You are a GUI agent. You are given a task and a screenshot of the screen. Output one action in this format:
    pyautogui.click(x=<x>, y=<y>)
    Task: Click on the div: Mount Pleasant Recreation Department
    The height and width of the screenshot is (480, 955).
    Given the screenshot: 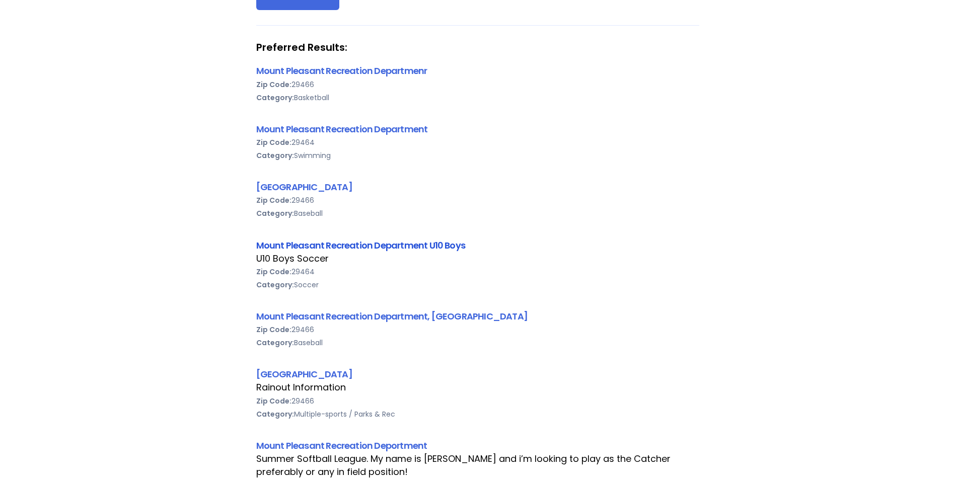 What is the action you would take?
    pyautogui.click(x=478, y=129)
    